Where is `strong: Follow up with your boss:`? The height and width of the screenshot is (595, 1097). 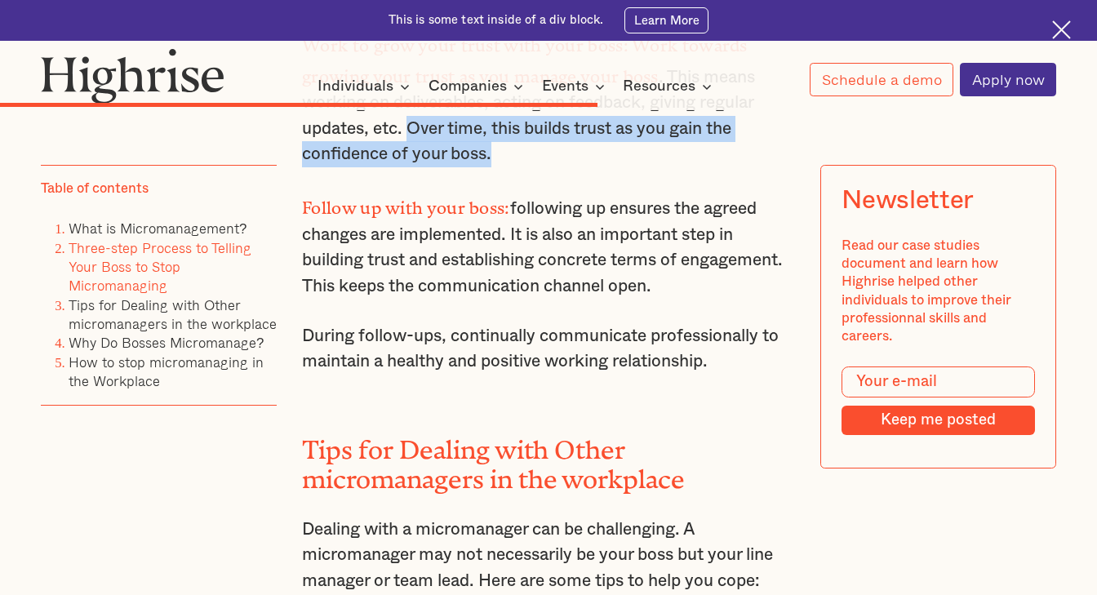
strong: Follow up with your boss: is located at coordinates (406, 203).